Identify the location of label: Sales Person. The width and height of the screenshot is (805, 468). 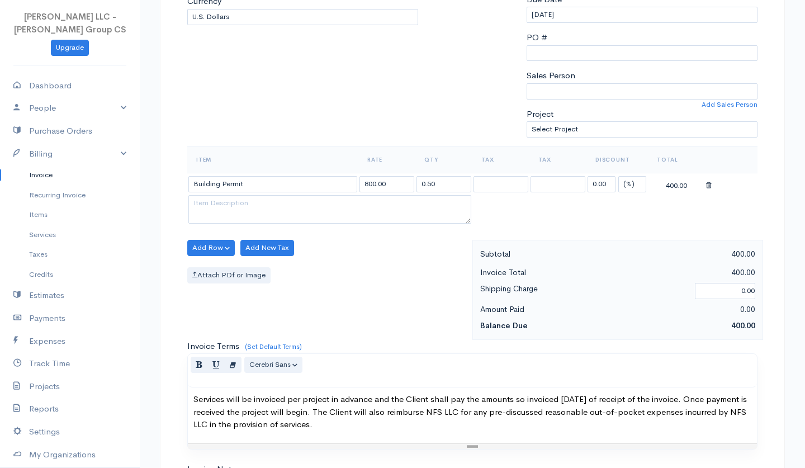
(551, 75).